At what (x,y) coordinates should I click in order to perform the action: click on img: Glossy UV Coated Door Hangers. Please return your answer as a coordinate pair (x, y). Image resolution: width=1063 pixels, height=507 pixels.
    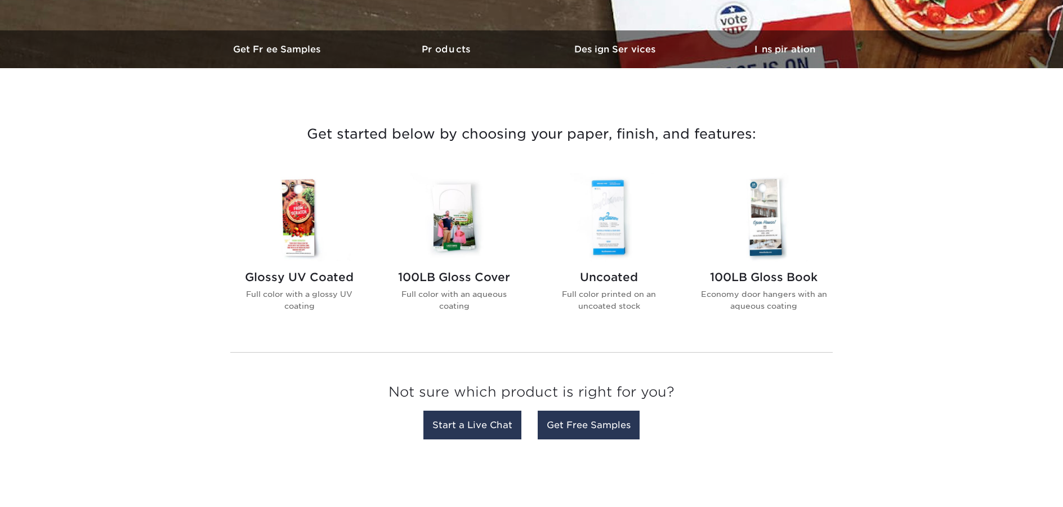
    Looking at the image, I should click on (299, 217).